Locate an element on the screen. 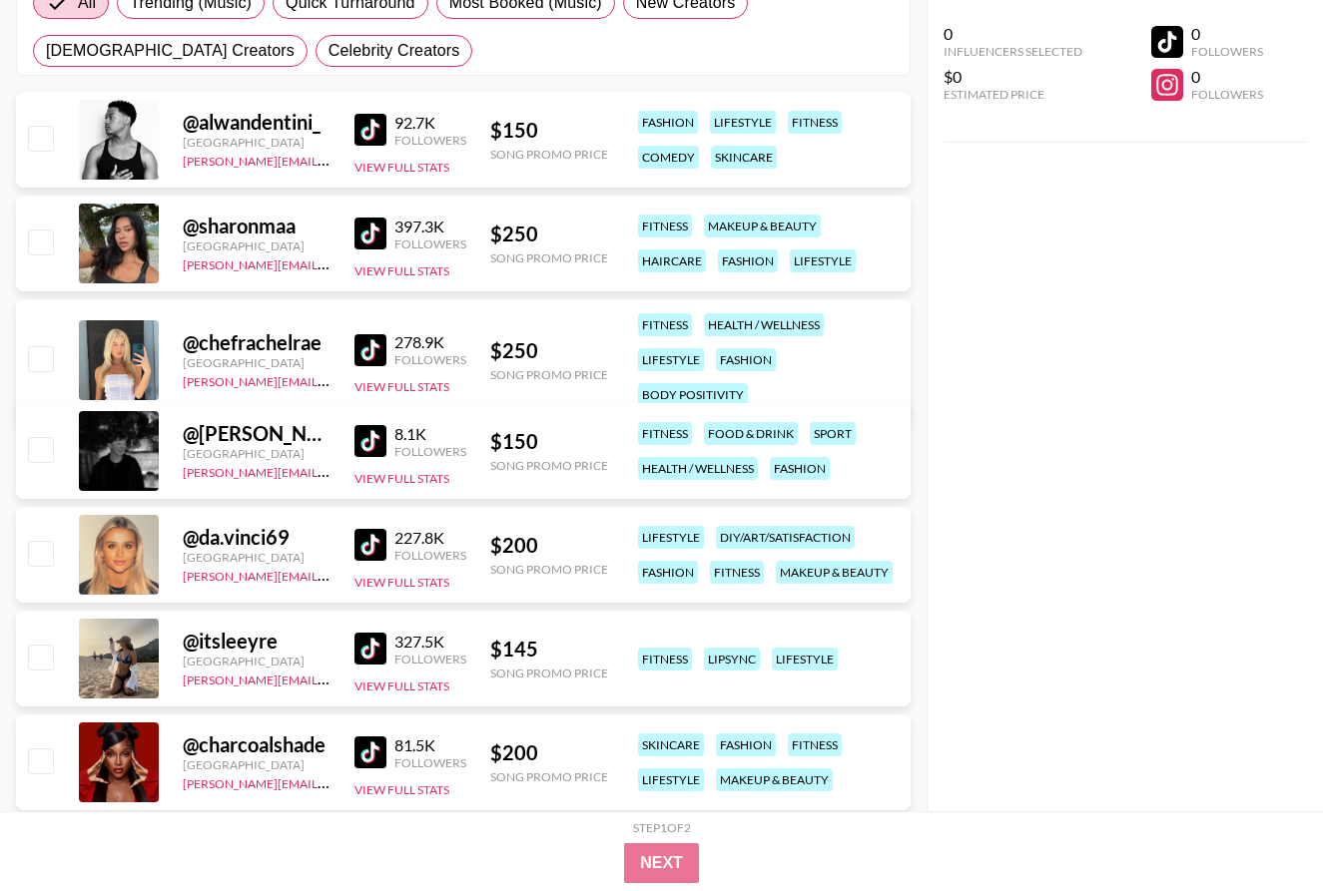 The image size is (1323, 891). div: @ itsleeyre is located at coordinates (257, 641).